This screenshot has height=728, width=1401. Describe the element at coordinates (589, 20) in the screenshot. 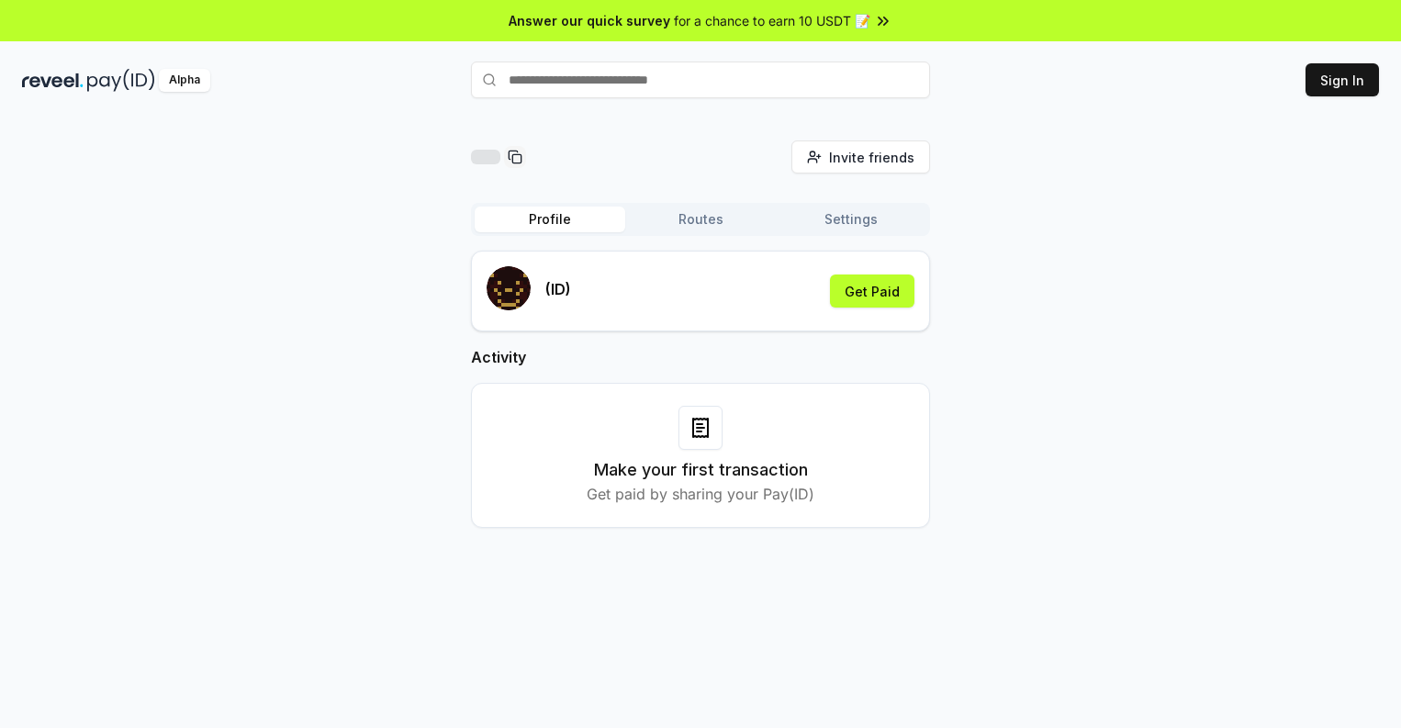

I see `span: Answer our quick survey` at that location.